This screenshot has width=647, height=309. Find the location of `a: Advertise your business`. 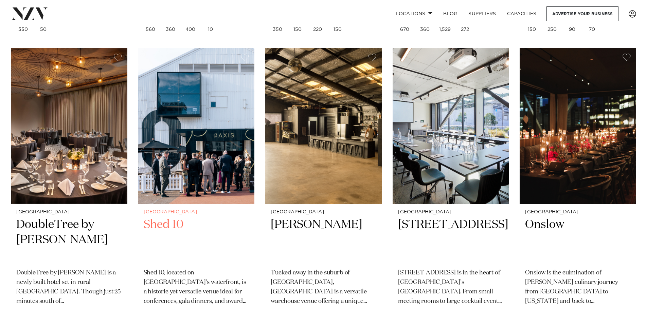

a: Advertise your business is located at coordinates (582, 14).